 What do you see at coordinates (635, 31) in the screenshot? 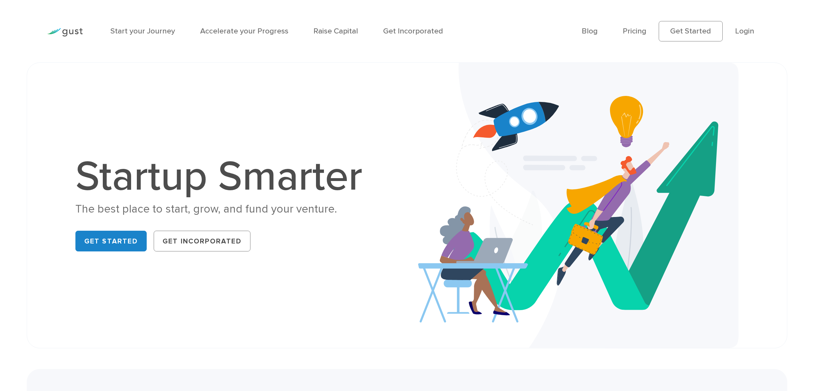
I see `a: Pricing` at bounding box center [635, 31].